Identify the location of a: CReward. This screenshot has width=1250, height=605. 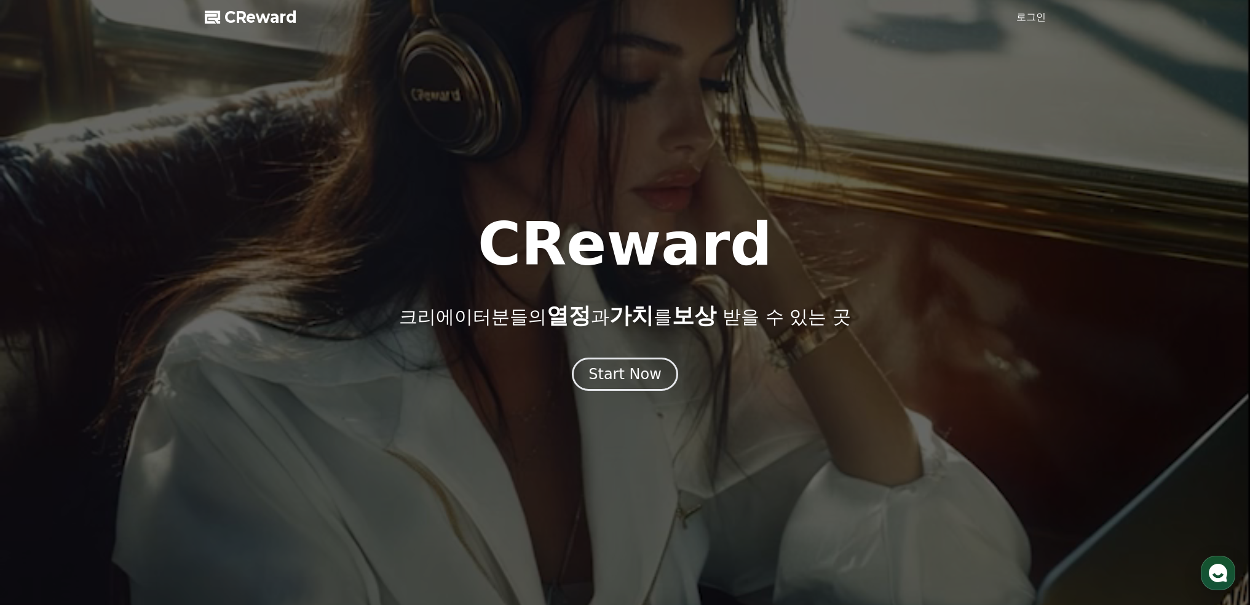
(251, 17).